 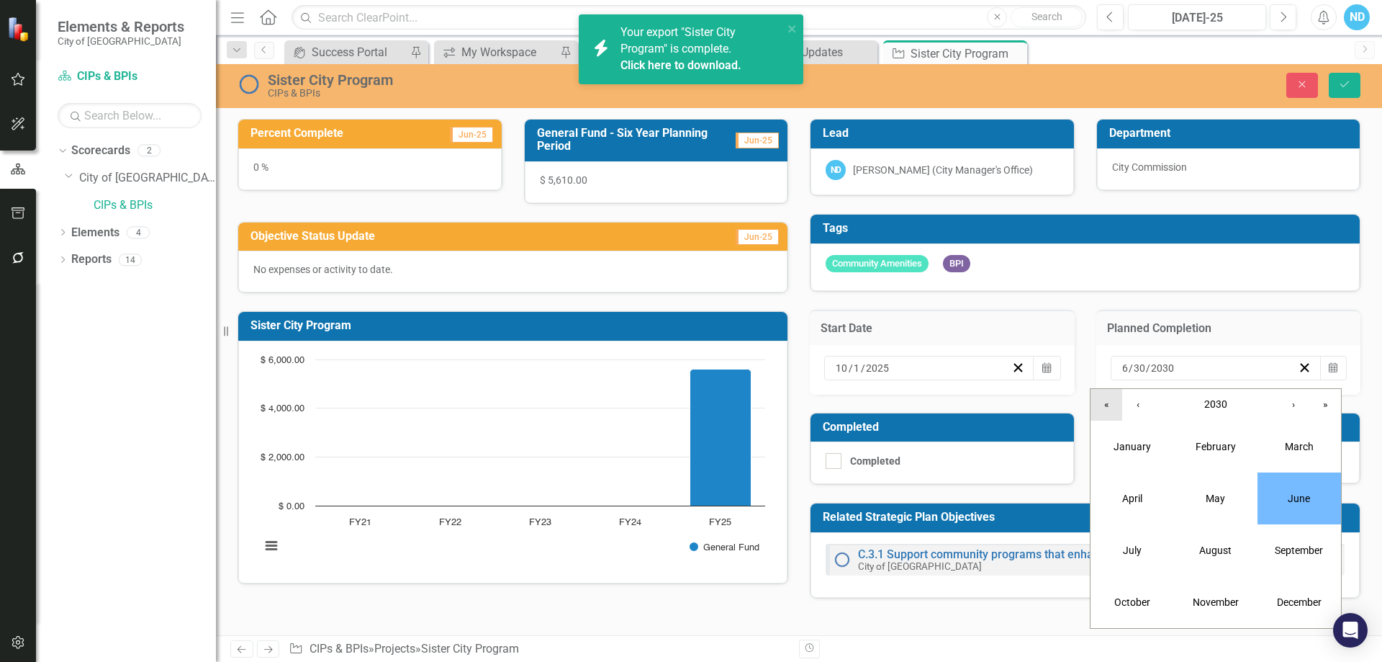 I want to click on abbr: February 2030, so click(x=1216, y=446).